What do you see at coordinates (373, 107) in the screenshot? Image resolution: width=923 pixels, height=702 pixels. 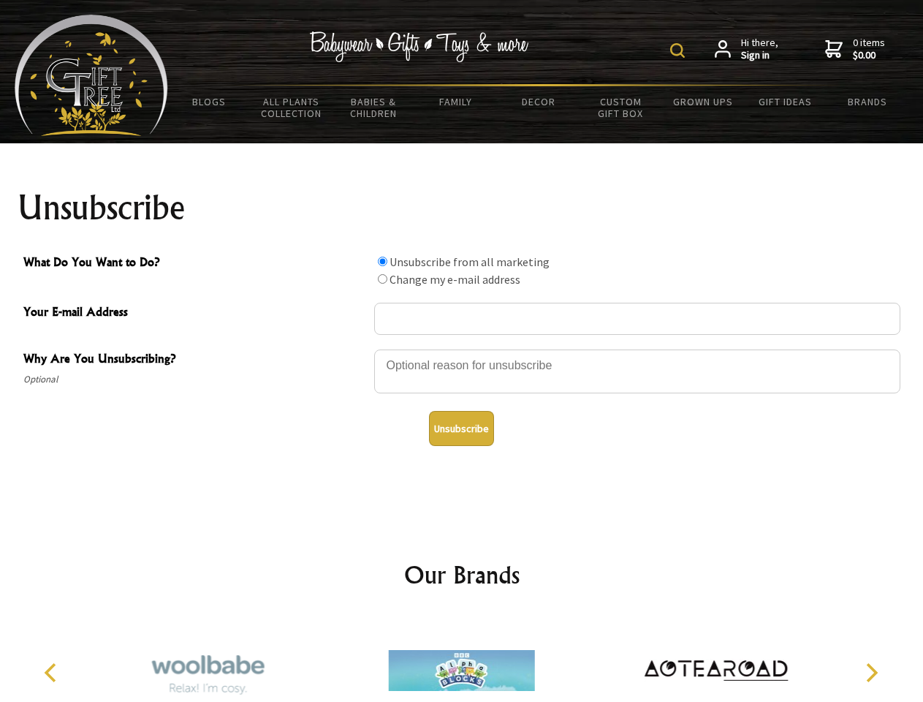 I see `a: Babies & Children` at bounding box center [373, 107].